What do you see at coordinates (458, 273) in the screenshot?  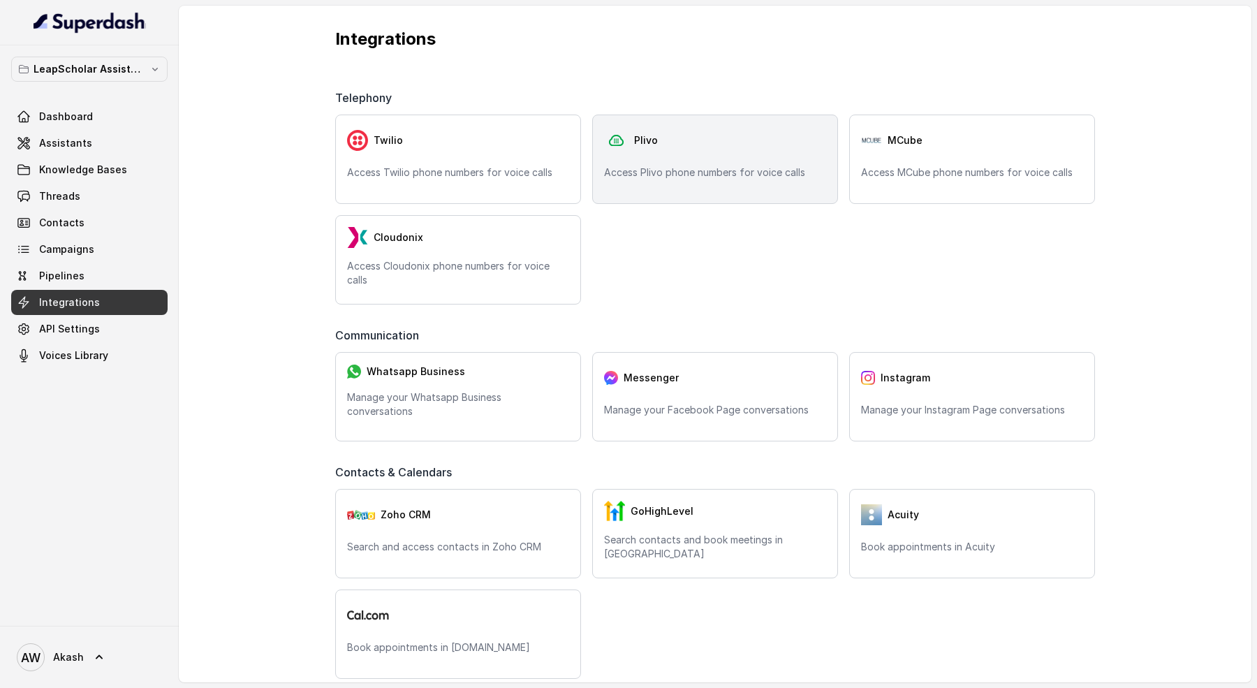 I see `p: Access Cloudonix phone numbers for voice calls` at bounding box center [458, 273].